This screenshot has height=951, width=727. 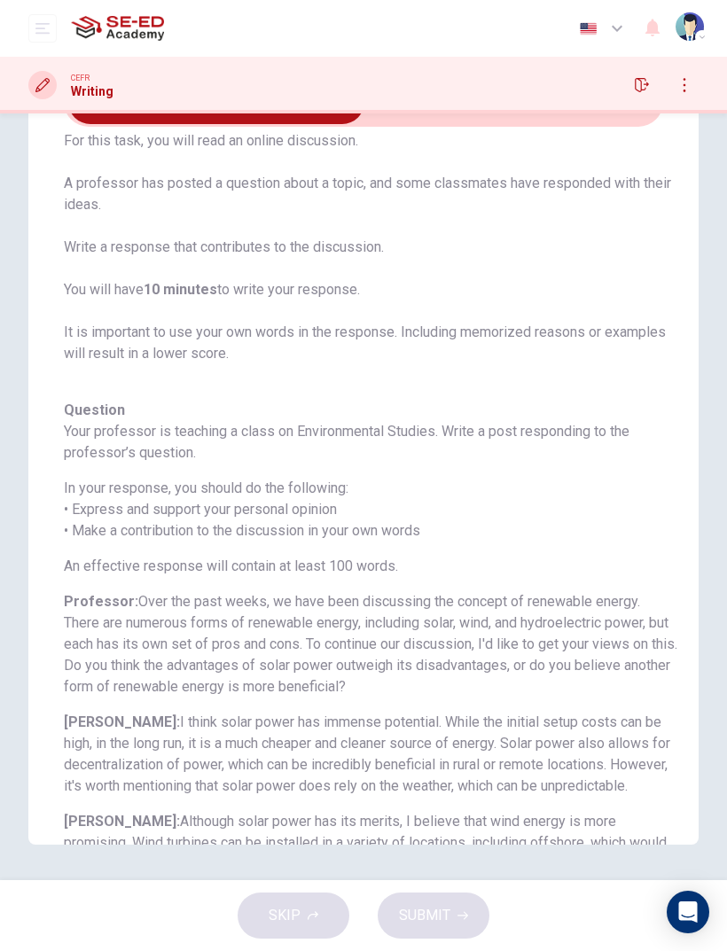 What do you see at coordinates (587, 28) in the screenshot?
I see `img: en` at bounding box center [587, 28].